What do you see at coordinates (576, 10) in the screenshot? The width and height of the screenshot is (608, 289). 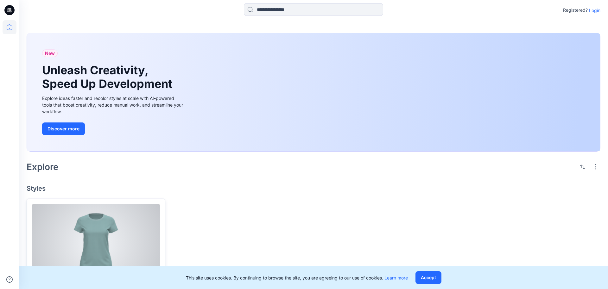 I see `p: Registered?` at bounding box center [576, 10].